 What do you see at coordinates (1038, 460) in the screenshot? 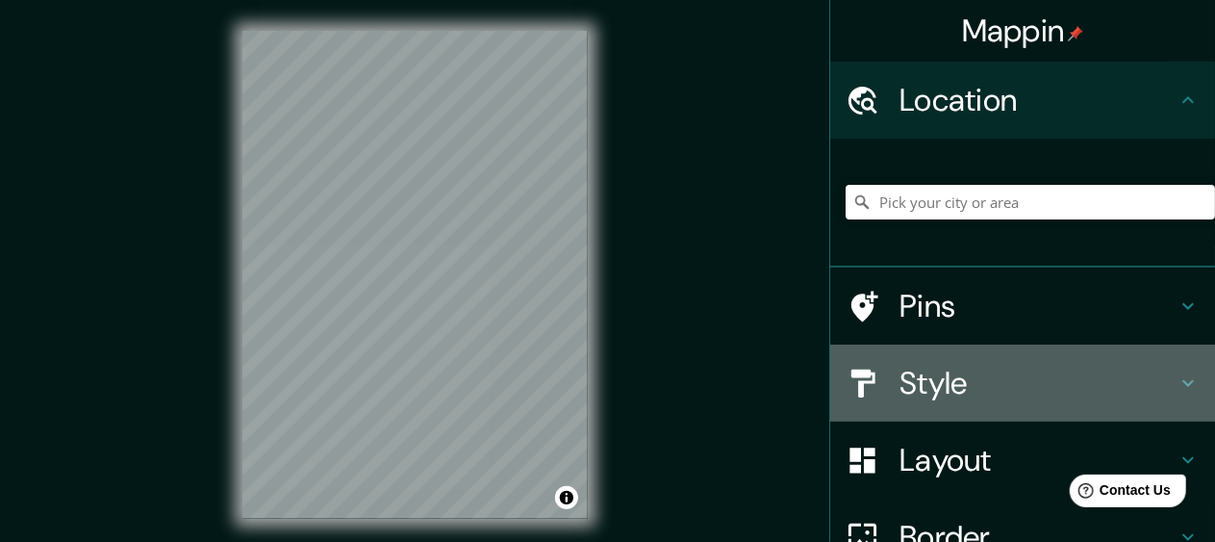
I see `h4: Layout` at bounding box center [1038, 460].